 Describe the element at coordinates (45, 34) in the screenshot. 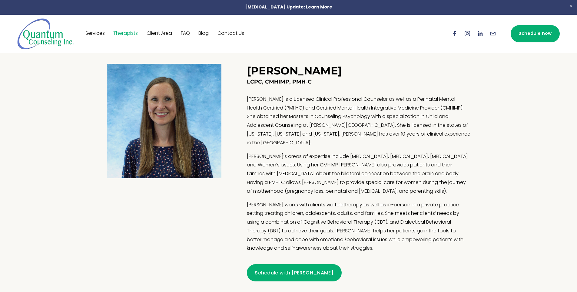

I see `img: Quantum Counseling Inc. | Change starts here.` at that location.